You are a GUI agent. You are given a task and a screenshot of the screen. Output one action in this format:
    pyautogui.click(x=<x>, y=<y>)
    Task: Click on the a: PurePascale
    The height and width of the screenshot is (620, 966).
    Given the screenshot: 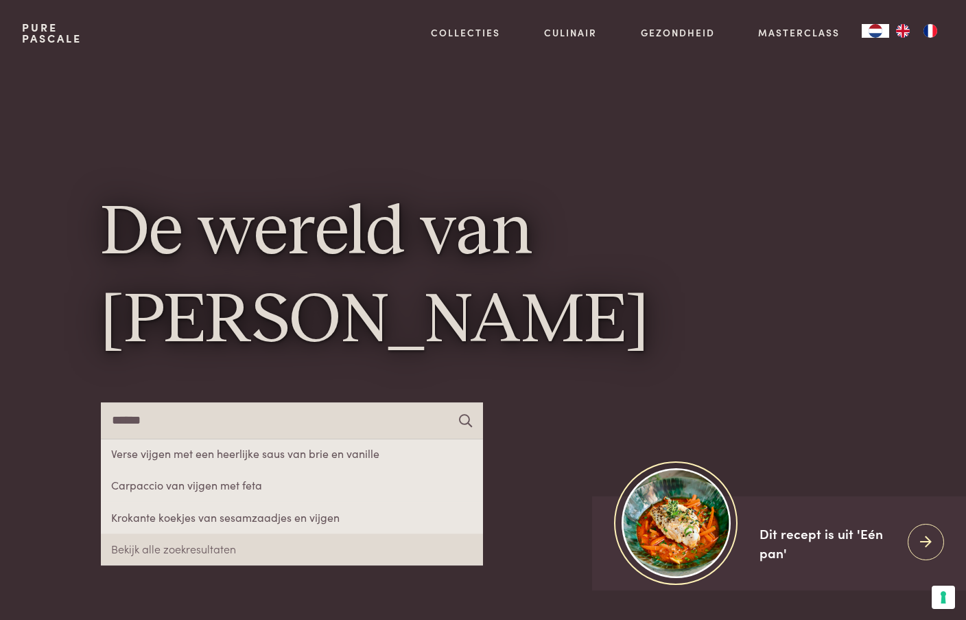 What is the action you would take?
    pyautogui.click(x=51, y=33)
    